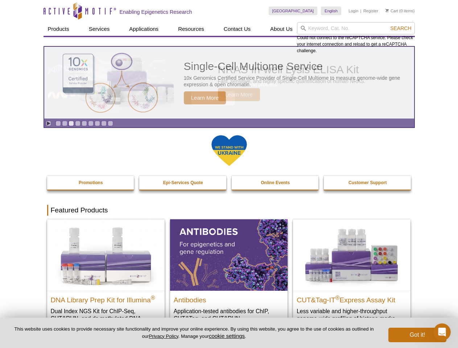 This screenshot has height=348, width=458. Describe the element at coordinates (281, 29) in the screenshot. I see `a: About Us` at that location.